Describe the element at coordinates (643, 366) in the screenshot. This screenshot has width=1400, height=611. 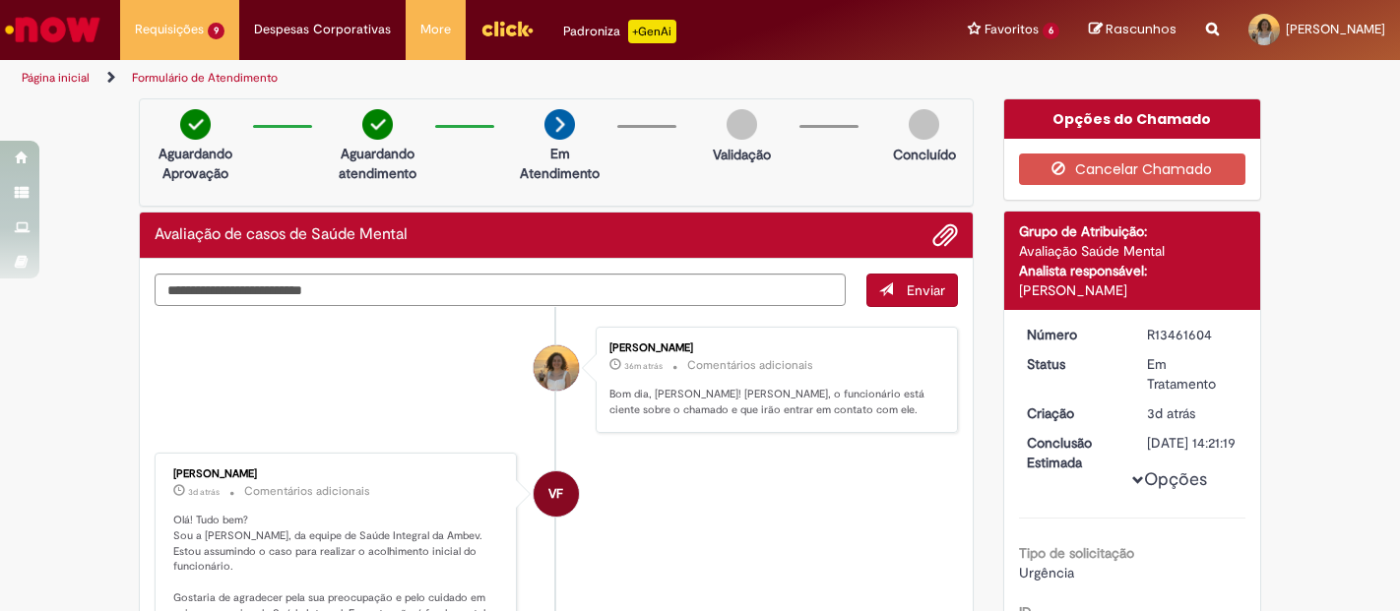
I see `span: 36m atrás` at that location.